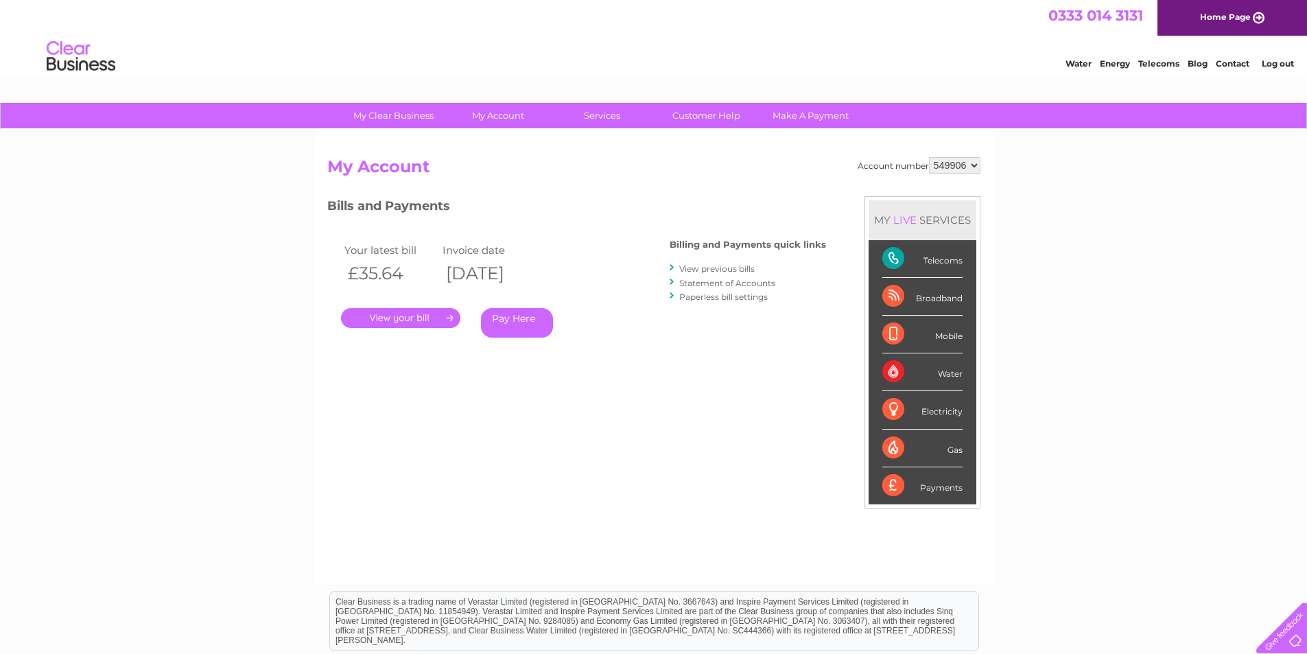 The height and width of the screenshot is (654, 1307). Describe the element at coordinates (723, 296) in the screenshot. I see `a: Paperless bill settings` at that location.